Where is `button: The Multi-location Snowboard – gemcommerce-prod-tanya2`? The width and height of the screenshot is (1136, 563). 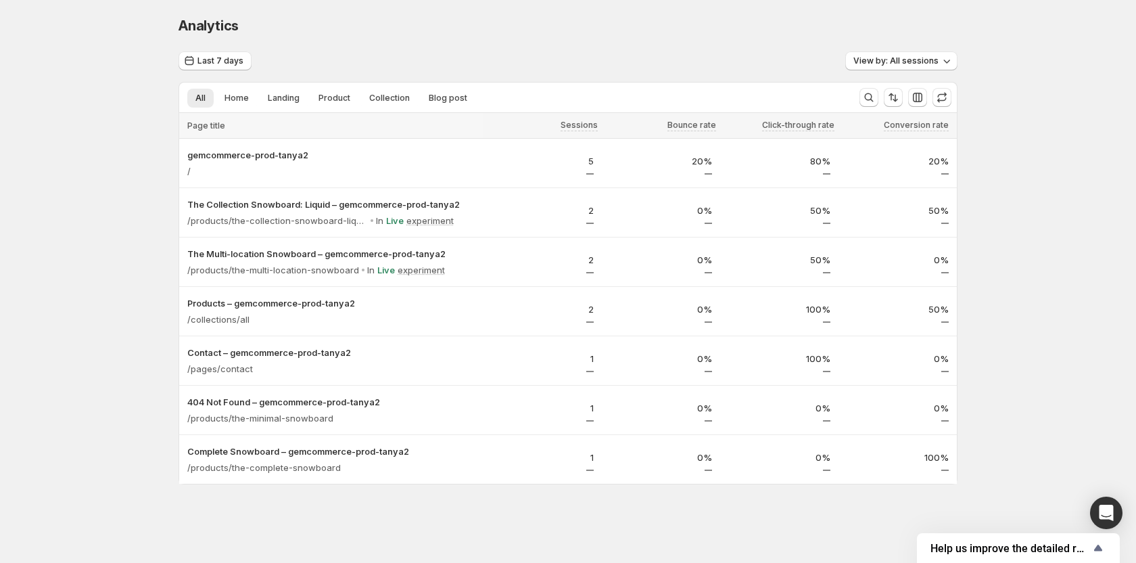 button: The Multi-location Snowboard – gemcommerce-prod-tanya2 is located at coordinates (331, 254).